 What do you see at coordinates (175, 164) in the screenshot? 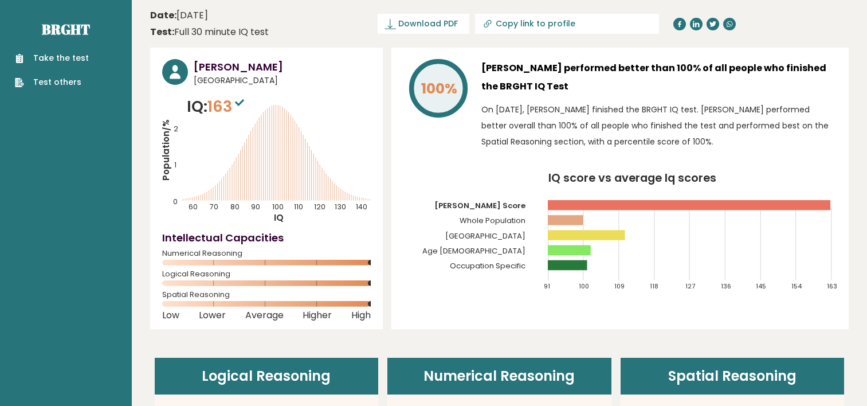
I see `tspan: 1` at bounding box center [175, 164].